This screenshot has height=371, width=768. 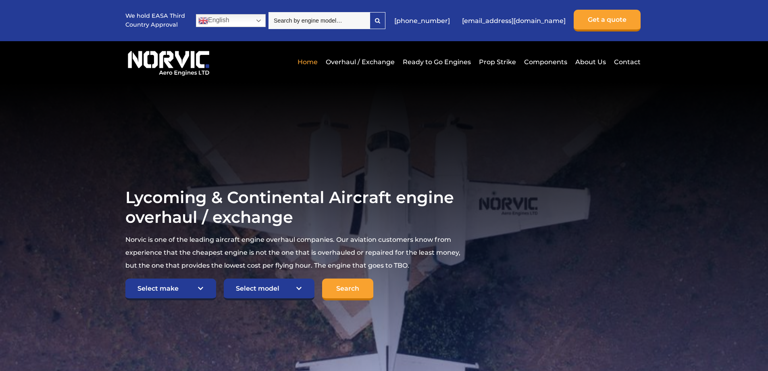 I want to click on a: English, so click(x=231, y=21).